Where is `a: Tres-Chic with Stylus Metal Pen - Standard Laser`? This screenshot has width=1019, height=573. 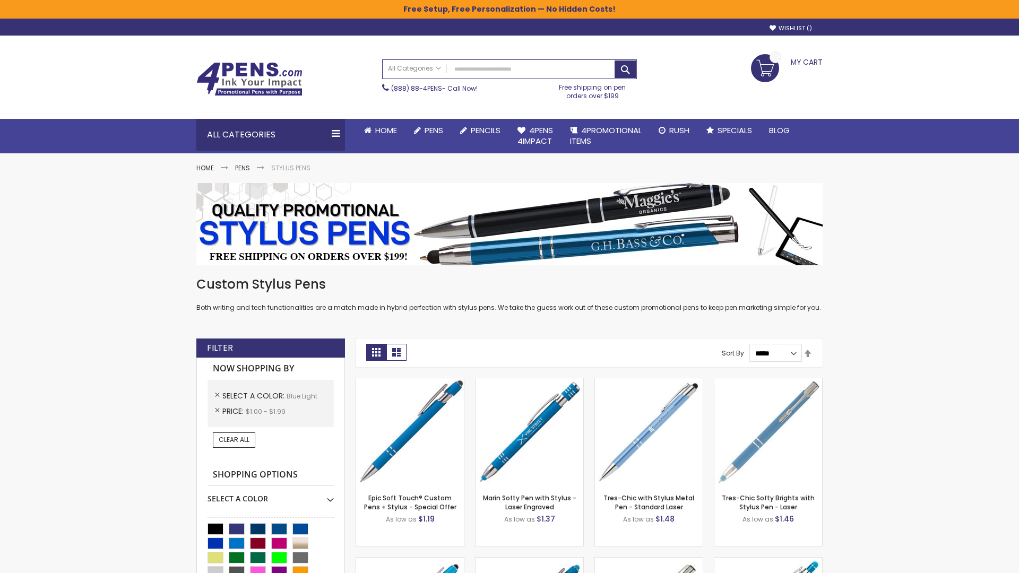 a: Tres-Chic with Stylus Metal Pen - Standard Laser is located at coordinates (649, 502).